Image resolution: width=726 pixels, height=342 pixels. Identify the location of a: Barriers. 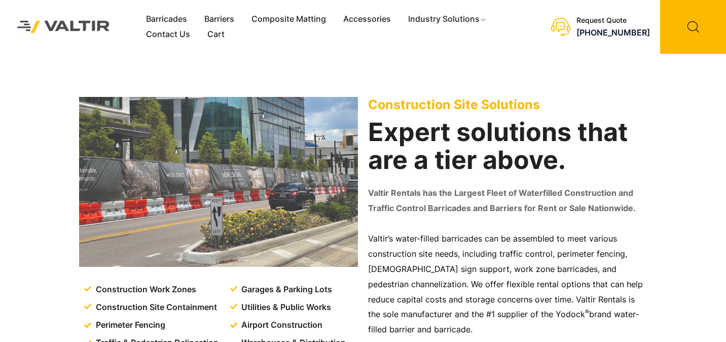
(219, 19).